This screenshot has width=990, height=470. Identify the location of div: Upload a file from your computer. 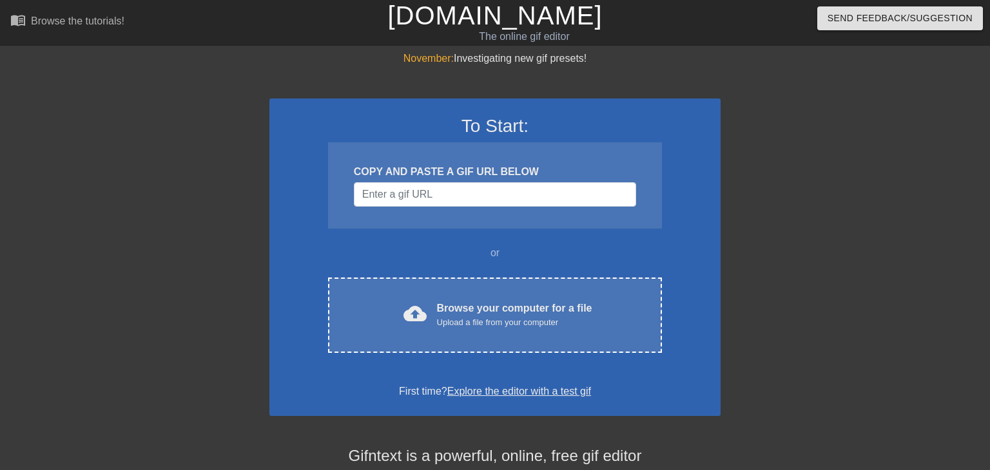
(514, 323).